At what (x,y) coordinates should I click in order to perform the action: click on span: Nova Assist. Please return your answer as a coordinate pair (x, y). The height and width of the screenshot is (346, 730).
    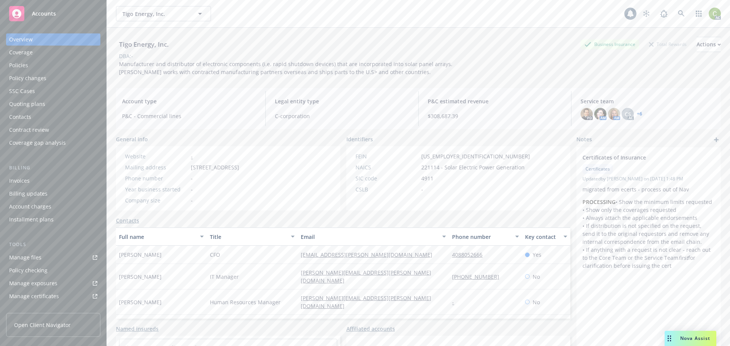
    Looking at the image, I should click on (695, 338).